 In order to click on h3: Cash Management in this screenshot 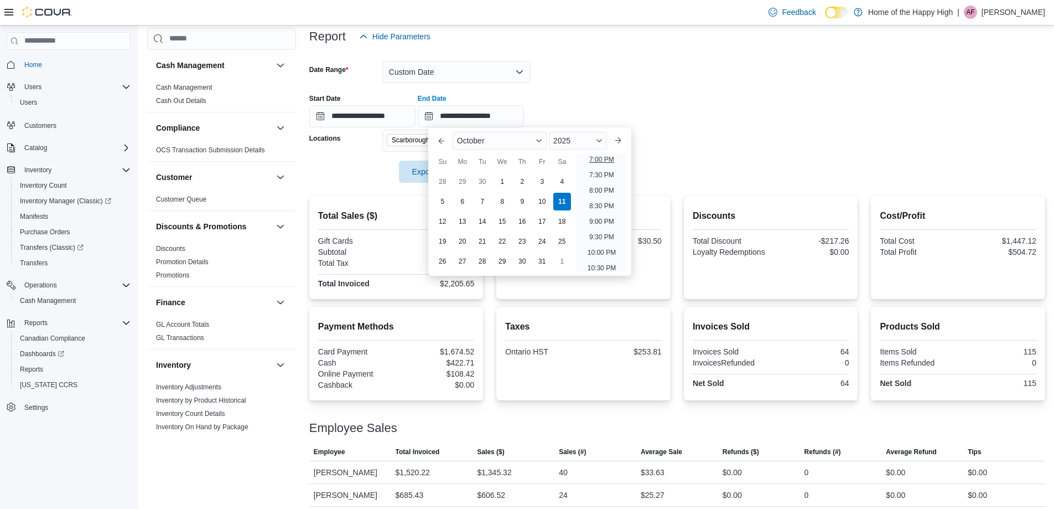, I will do `click(190, 65)`.